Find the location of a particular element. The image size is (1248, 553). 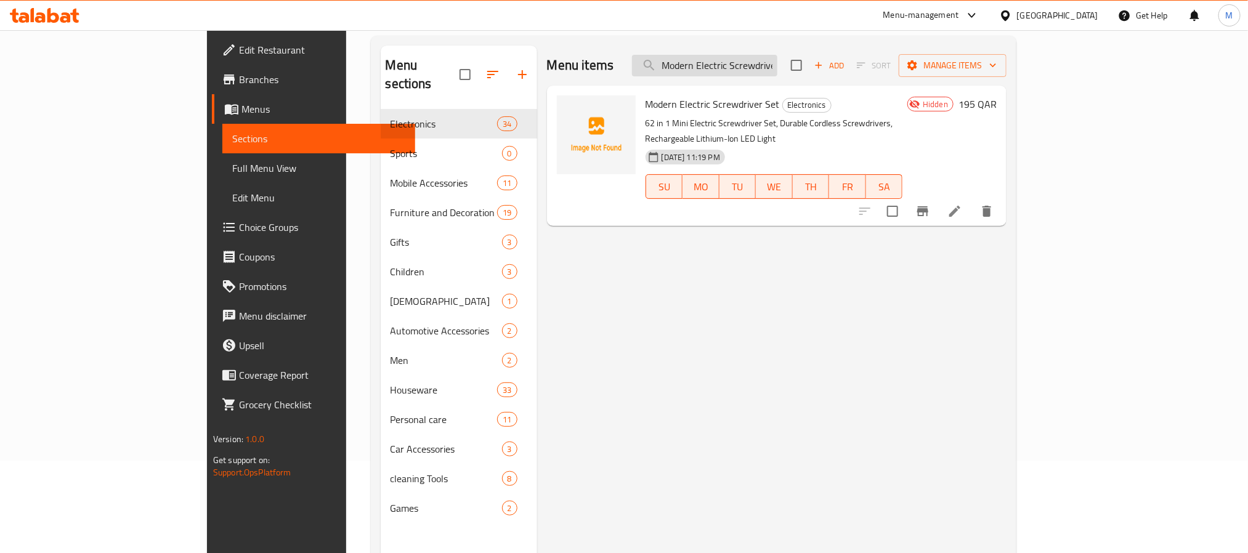

span: Coverage Report is located at coordinates (322, 375).